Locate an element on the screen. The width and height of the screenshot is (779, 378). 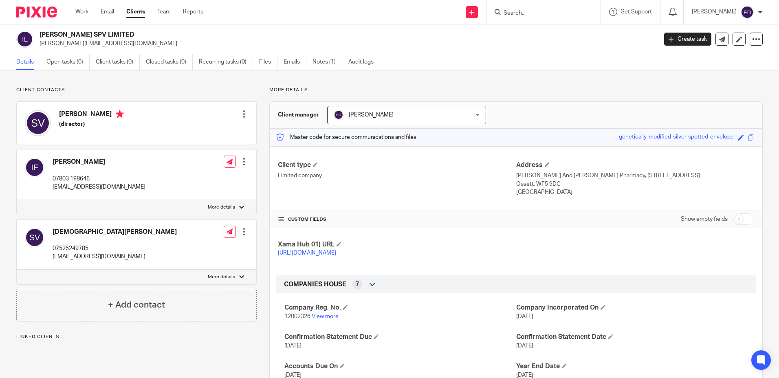
p: Master code for secure communications and files is located at coordinates (346, 137).